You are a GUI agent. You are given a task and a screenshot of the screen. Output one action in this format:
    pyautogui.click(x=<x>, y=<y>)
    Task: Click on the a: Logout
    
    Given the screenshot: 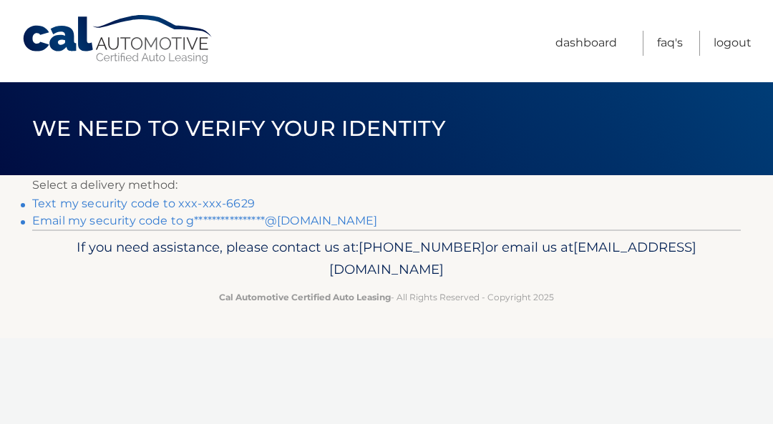 What is the action you would take?
    pyautogui.click(x=732, y=43)
    